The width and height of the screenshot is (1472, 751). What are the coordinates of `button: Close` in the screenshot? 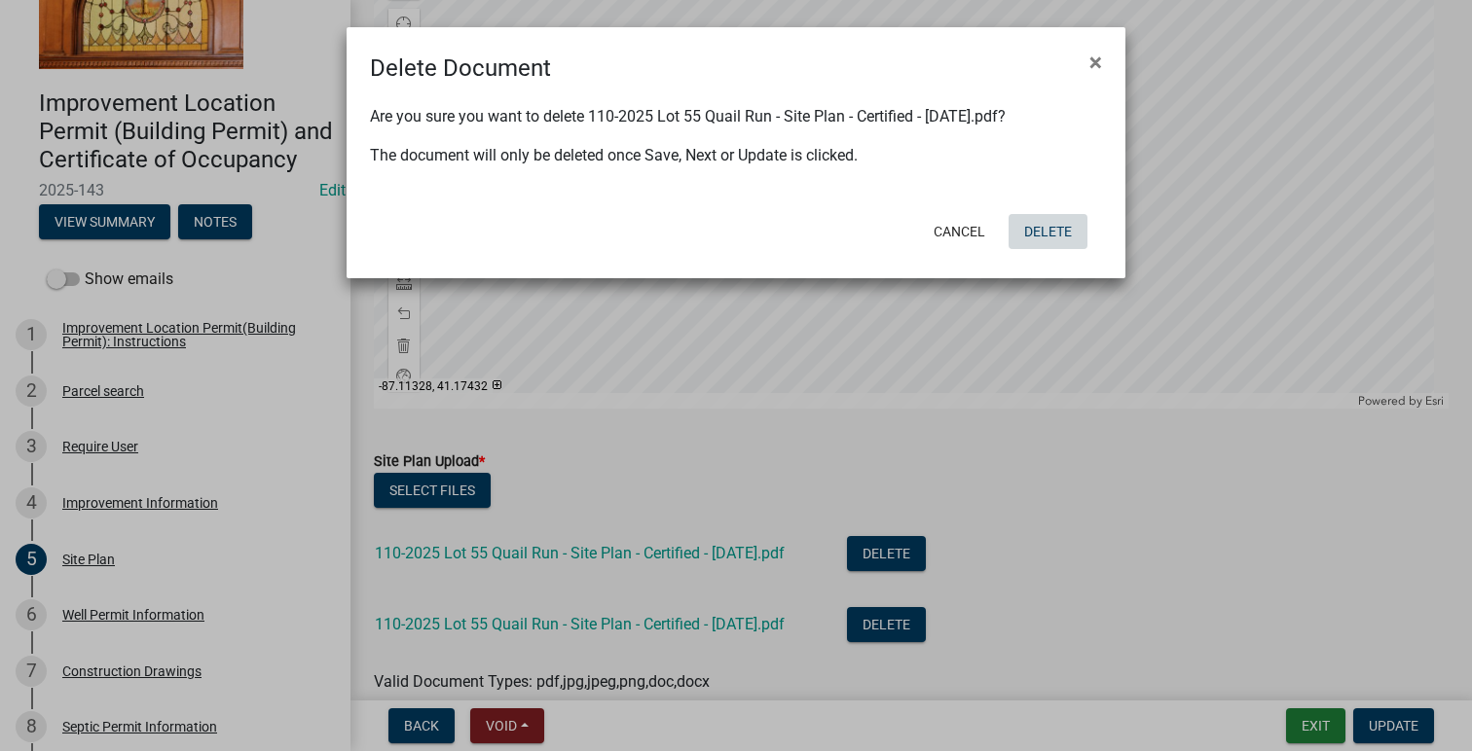 It's located at (1095, 62).